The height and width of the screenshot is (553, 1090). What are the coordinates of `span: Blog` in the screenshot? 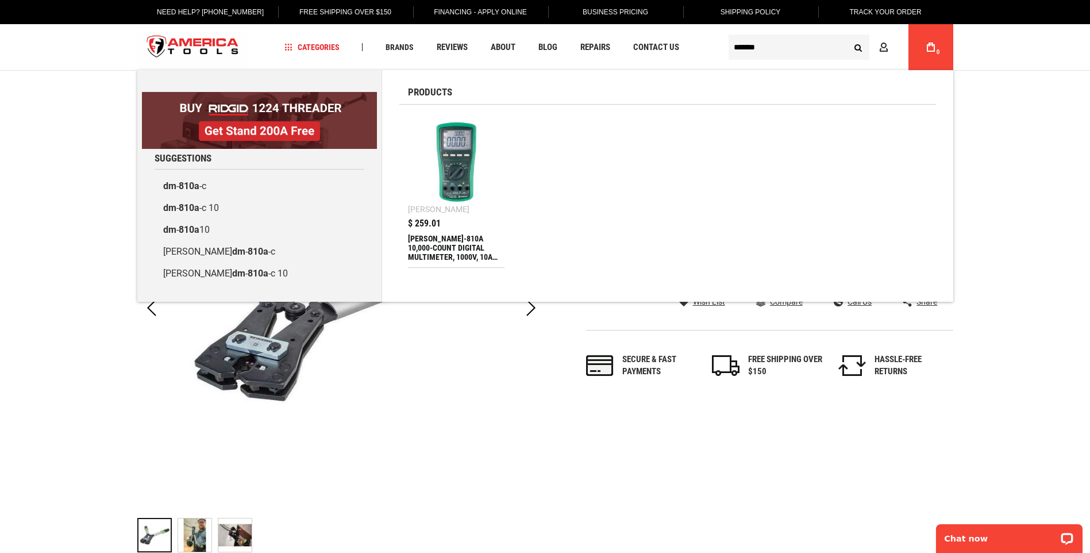 It's located at (548, 47).